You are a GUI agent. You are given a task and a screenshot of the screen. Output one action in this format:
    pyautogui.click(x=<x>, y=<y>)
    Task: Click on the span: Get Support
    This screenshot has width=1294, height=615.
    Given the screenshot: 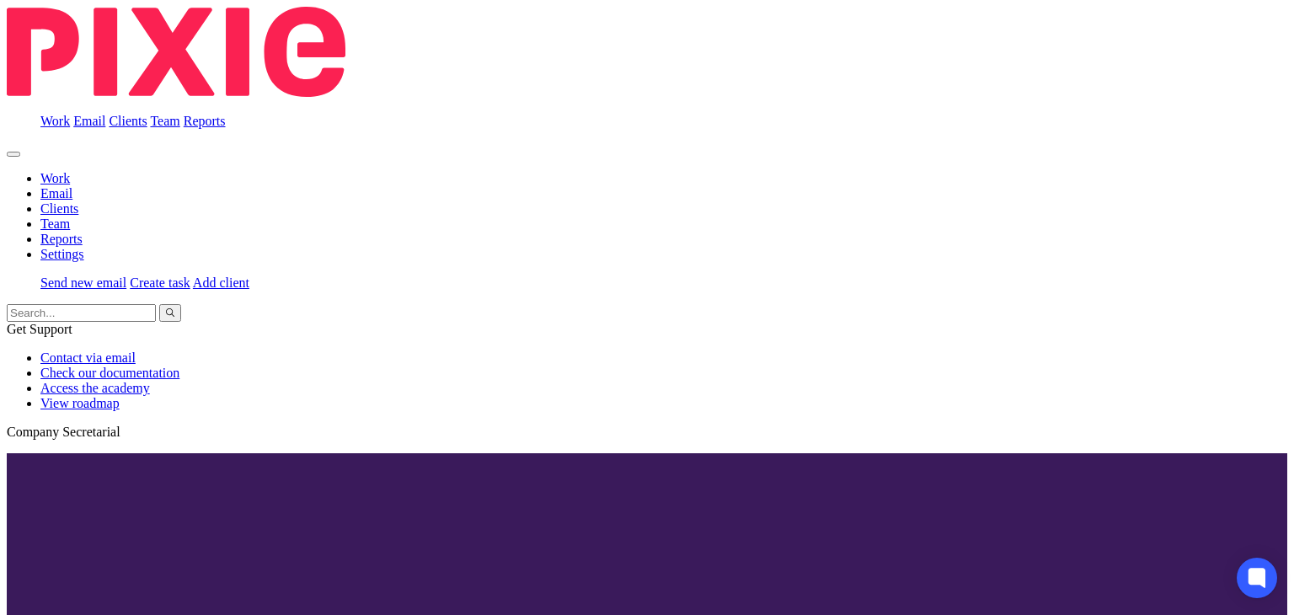 What is the action you would take?
    pyautogui.click(x=40, y=329)
    